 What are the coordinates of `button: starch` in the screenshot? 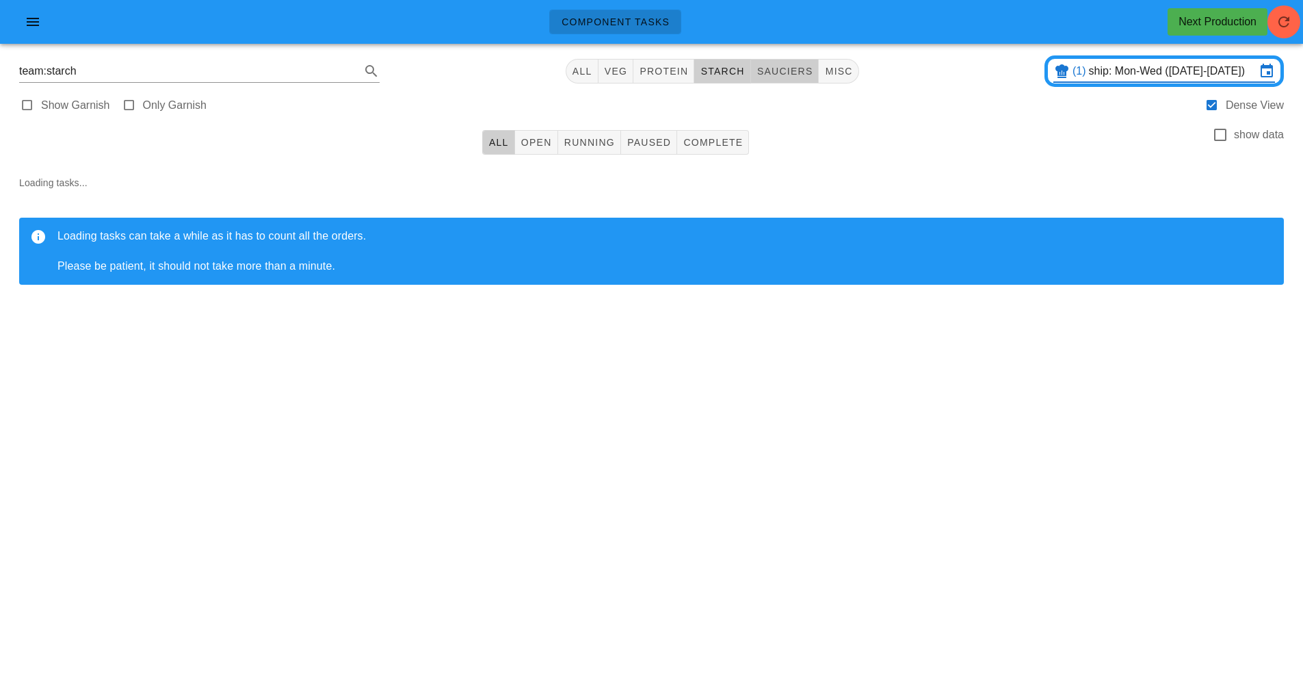 It's located at (722, 71).